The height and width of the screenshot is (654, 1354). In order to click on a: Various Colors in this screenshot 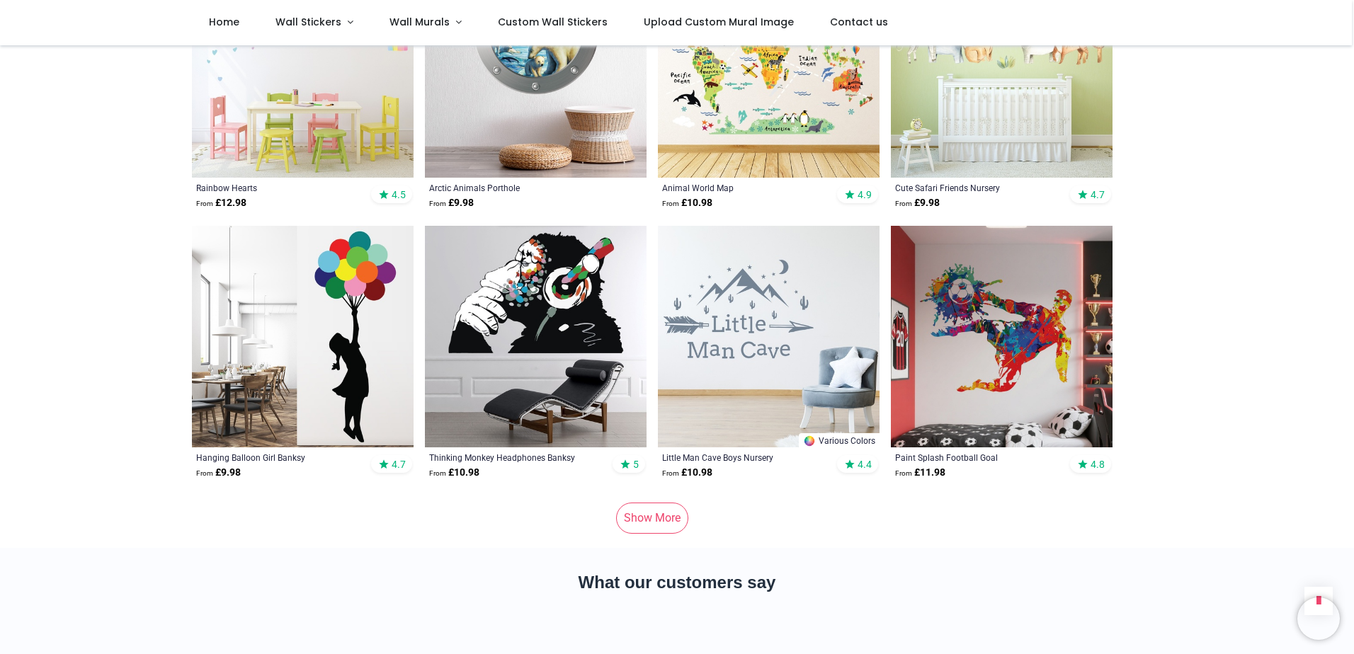, I will do `click(839, 441)`.